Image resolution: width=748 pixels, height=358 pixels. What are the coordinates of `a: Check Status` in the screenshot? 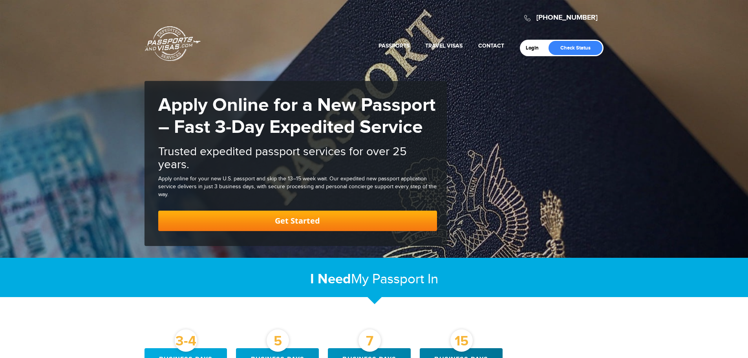 It's located at (575, 48).